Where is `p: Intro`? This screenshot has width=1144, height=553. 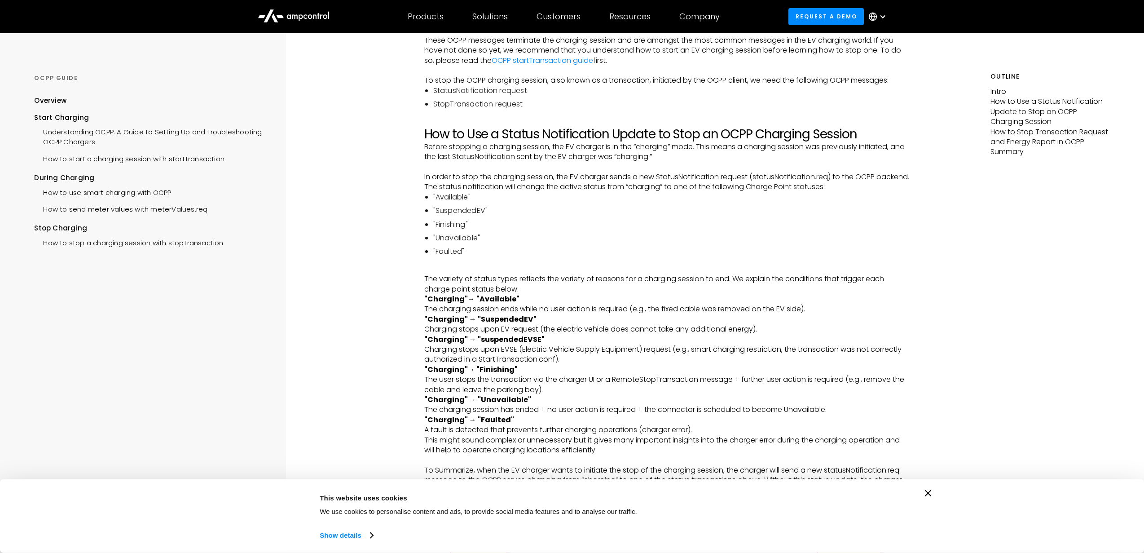
p: Intro is located at coordinates (1050, 92).